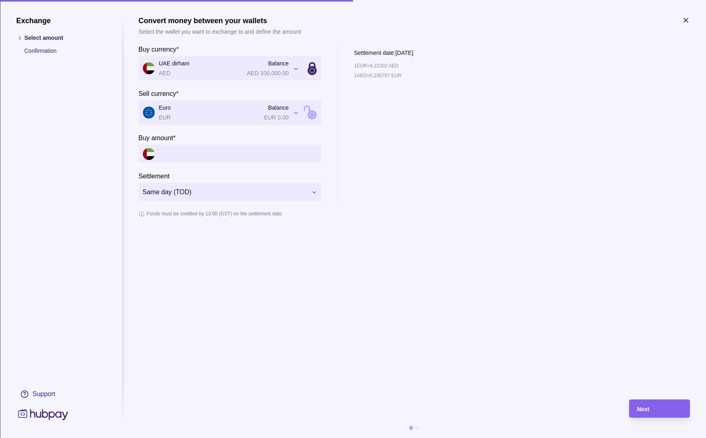 This screenshot has height=438, width=706. Describe the element at coordinates (44, 394) in the screenshot. I see `div: Support` at that location.